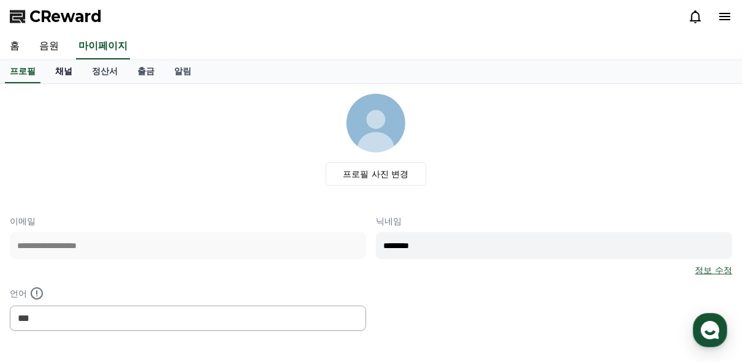 The width and height of the screenshot is (742, 362). I want to click on label: 프로필 사진 변경, so click(376, 174).